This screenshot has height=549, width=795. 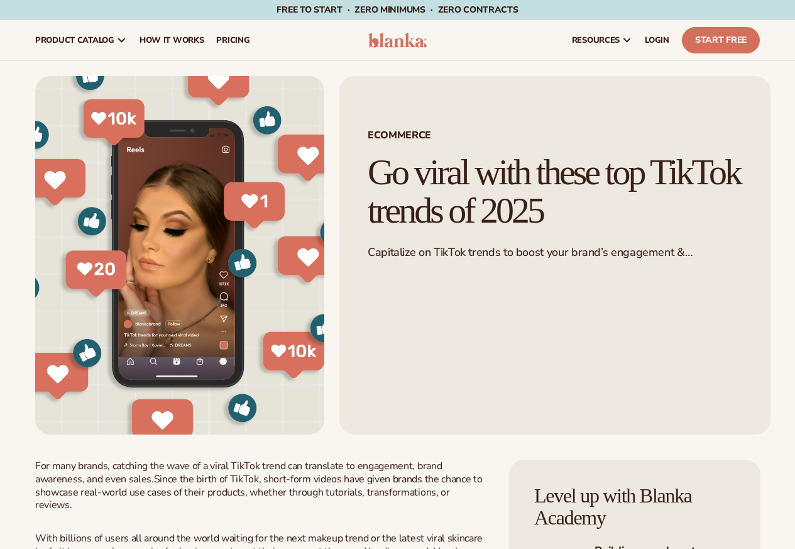 I want to click on a: product catalog, so click(x=81, y=40).